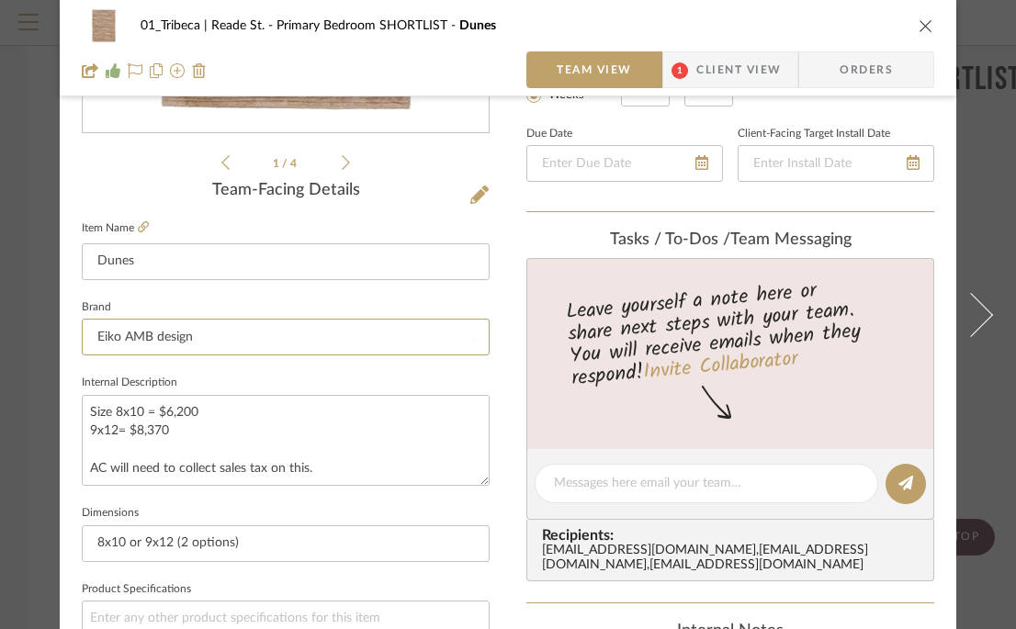 This screenshot has height=629, width=1016. Describe the element at coordinates (286, 262) in the screenshot. I see `input: Enter Item Name` at that location.